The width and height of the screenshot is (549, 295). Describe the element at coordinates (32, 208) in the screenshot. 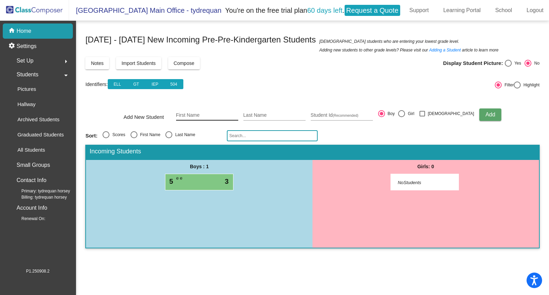

I see `p: Account Info` at that location.